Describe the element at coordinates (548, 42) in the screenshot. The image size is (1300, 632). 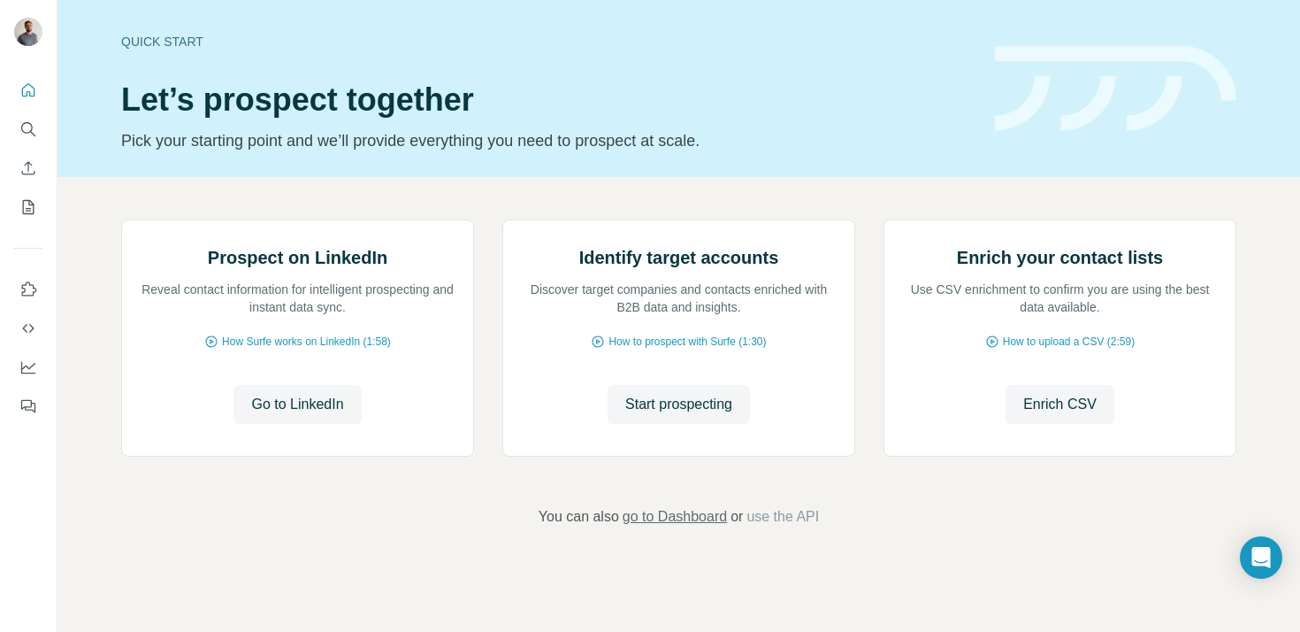
I see `div: Quick start` at that location.